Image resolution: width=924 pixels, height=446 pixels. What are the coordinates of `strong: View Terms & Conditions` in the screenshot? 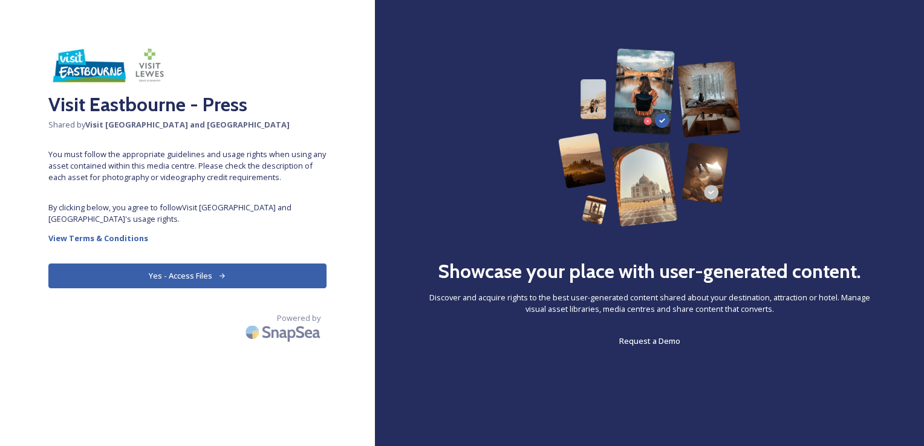 It's located at (98, 238).